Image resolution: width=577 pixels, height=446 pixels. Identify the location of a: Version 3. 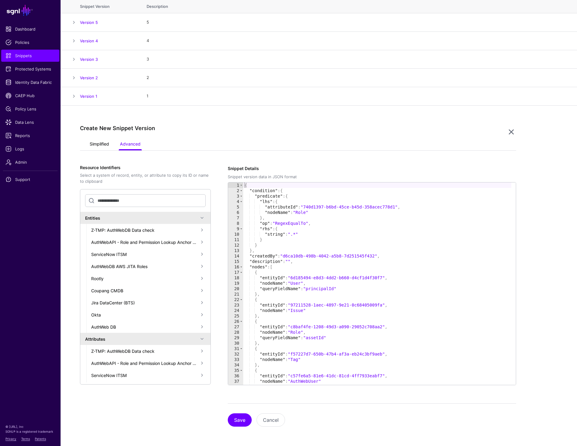
(89, 59).